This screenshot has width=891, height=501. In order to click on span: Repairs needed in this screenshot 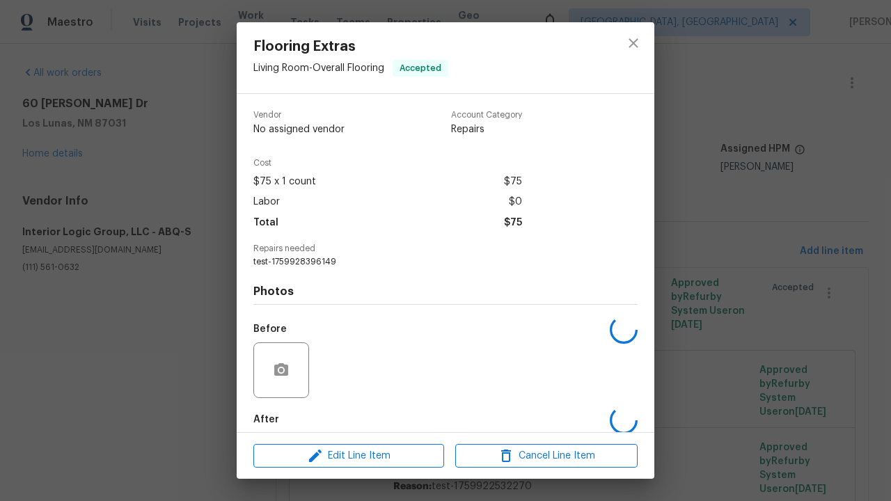, I will do `click(446, 249)`.